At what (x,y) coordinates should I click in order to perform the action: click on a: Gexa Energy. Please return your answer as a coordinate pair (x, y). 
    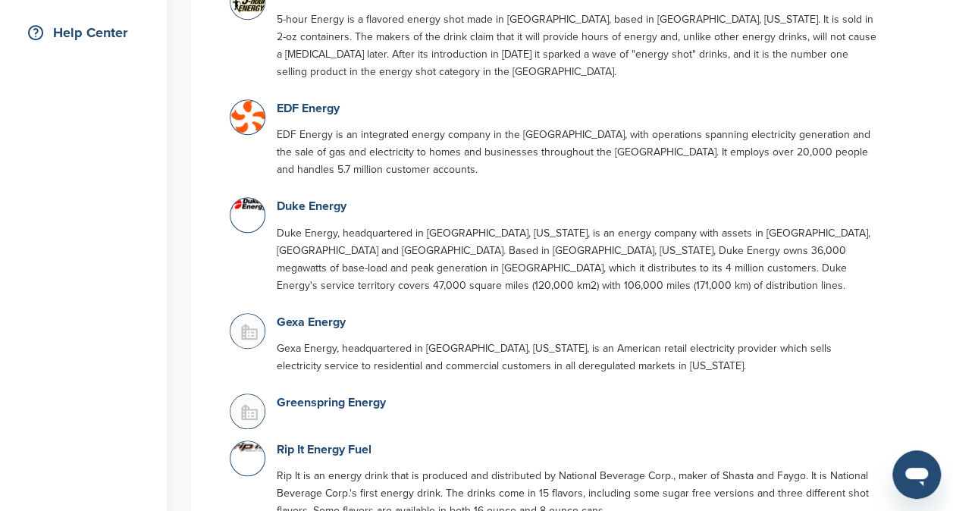
    Looking at the image, I should click on (311, 322).